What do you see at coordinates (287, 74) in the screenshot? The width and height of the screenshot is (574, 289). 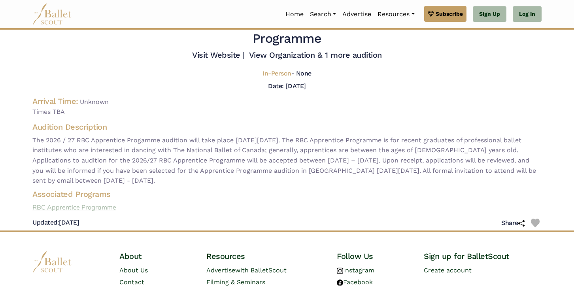 I see `h5: - None` at bounding box center [287, 74].